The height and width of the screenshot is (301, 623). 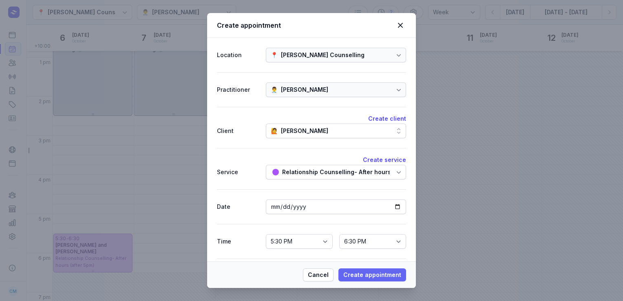 I want to click on div: Time, so click(x=238, y=241).